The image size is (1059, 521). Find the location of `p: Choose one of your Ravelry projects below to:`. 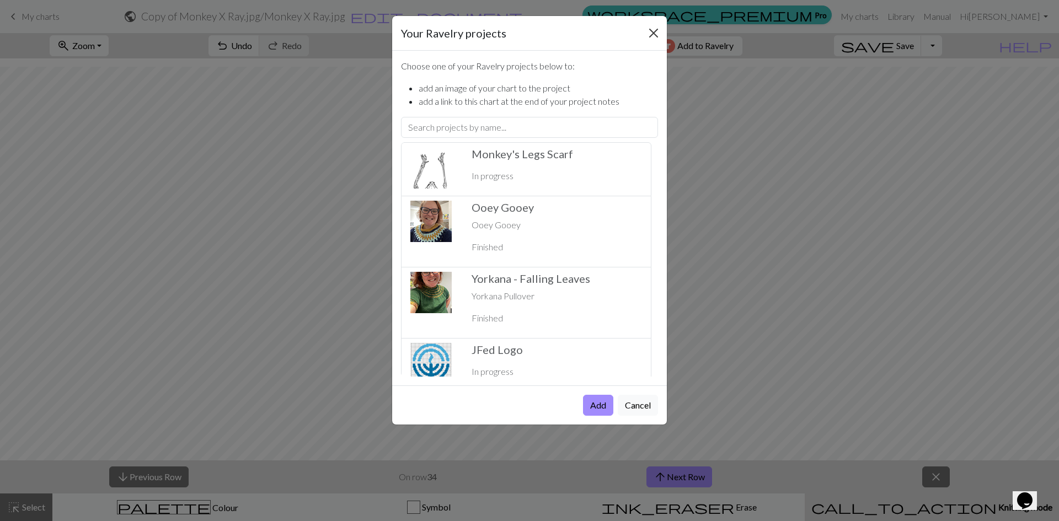

p: Choose one of your Ravelry projects below to: is located at coordinates (529, 66).